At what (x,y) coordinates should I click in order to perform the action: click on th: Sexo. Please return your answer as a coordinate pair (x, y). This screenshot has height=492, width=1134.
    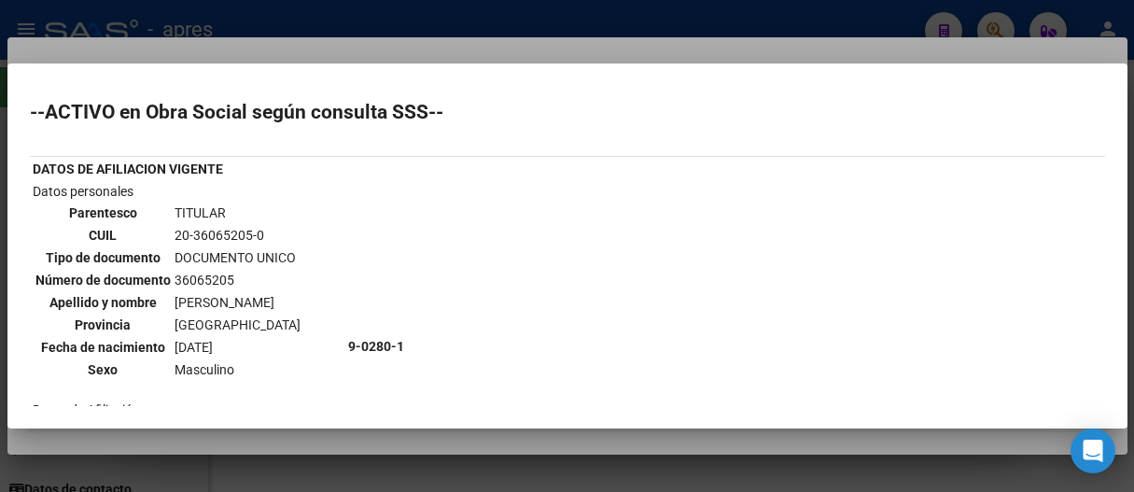
    Looking at the image, I should click on (103, 369).